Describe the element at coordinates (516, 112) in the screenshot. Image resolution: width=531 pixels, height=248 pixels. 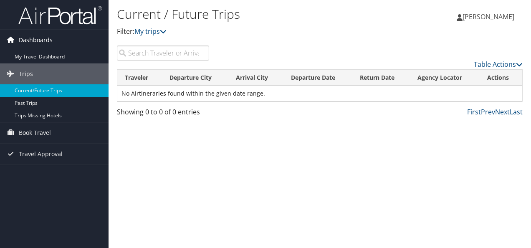
I see `a: Last` at that location.